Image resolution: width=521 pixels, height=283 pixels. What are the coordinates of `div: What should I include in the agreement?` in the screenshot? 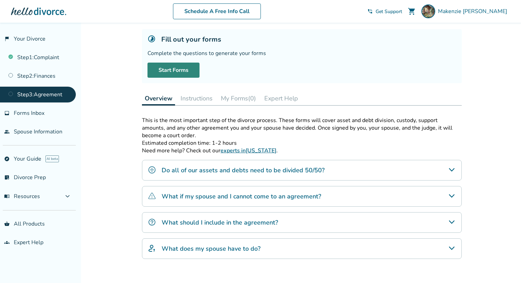 It's located at (302, 223).